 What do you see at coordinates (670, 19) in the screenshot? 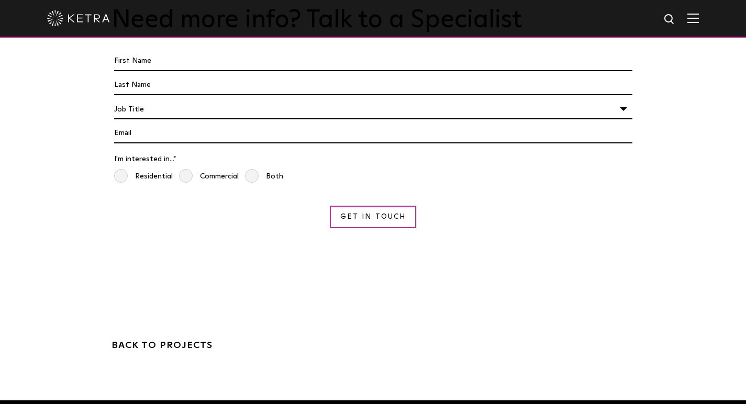
I see `img: search icon` at bounding box center [670, 19].